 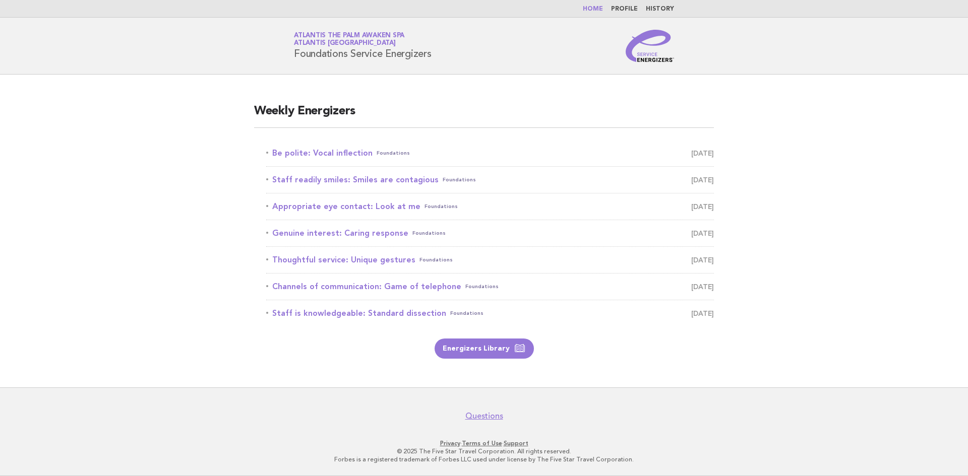 What do you see at coordinates (624, 9) in the screenshot?
I see `a: Profile` at bounding box center [624, 9].